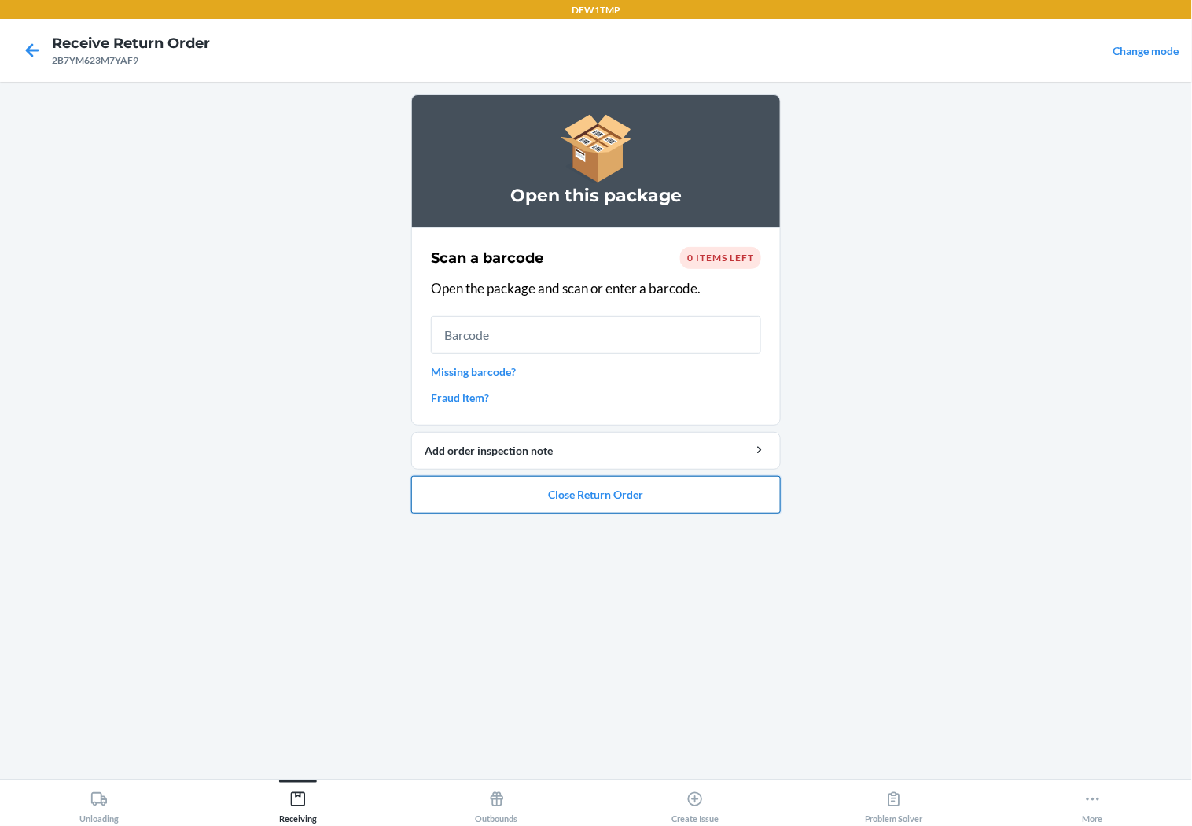  What do you see at coordinates (1093, 804) in the screenshot?
I see `div: More` at bounding box center [1093, 804].